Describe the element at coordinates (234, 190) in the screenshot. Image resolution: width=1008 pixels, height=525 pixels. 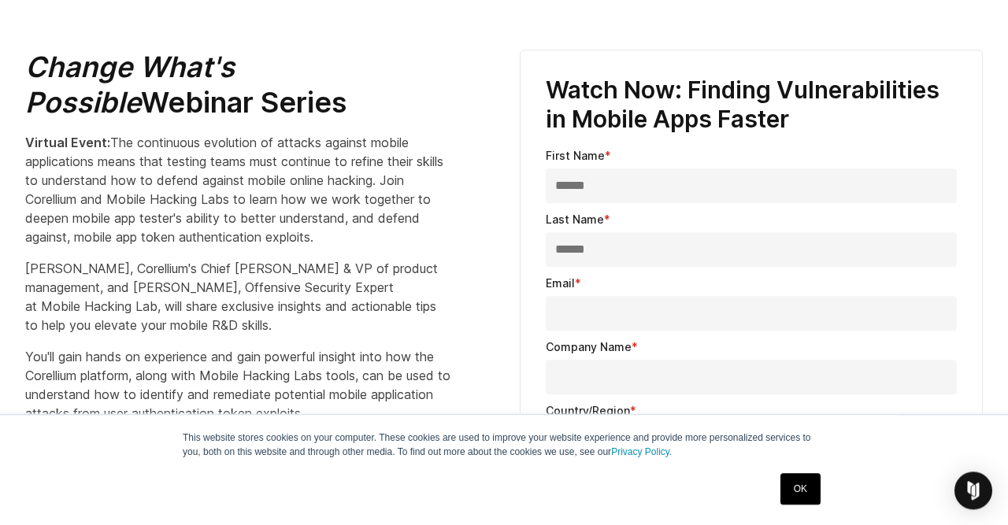
I see `span: The continuous evolution of attacks against mobile applications means that testing teams must con...` at that location.